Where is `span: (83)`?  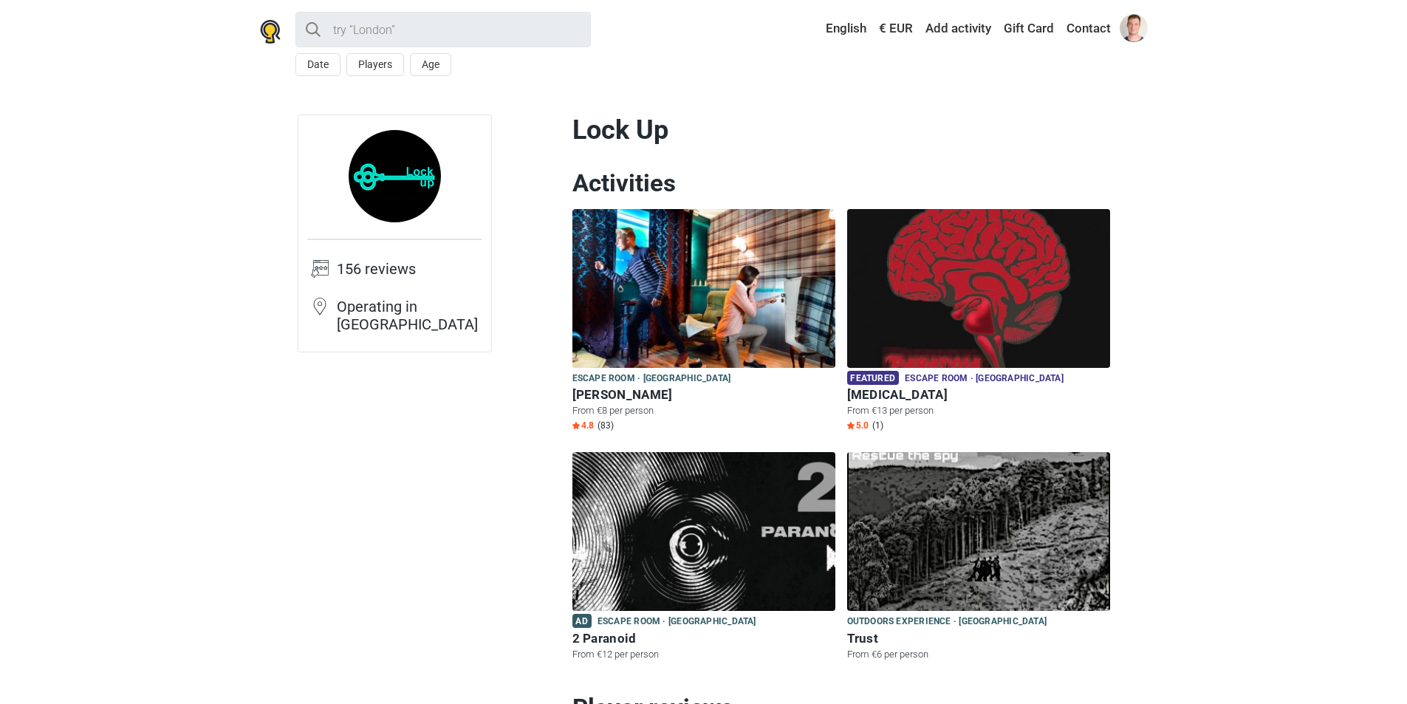
span: (83) is located at coordinates (605, 425).